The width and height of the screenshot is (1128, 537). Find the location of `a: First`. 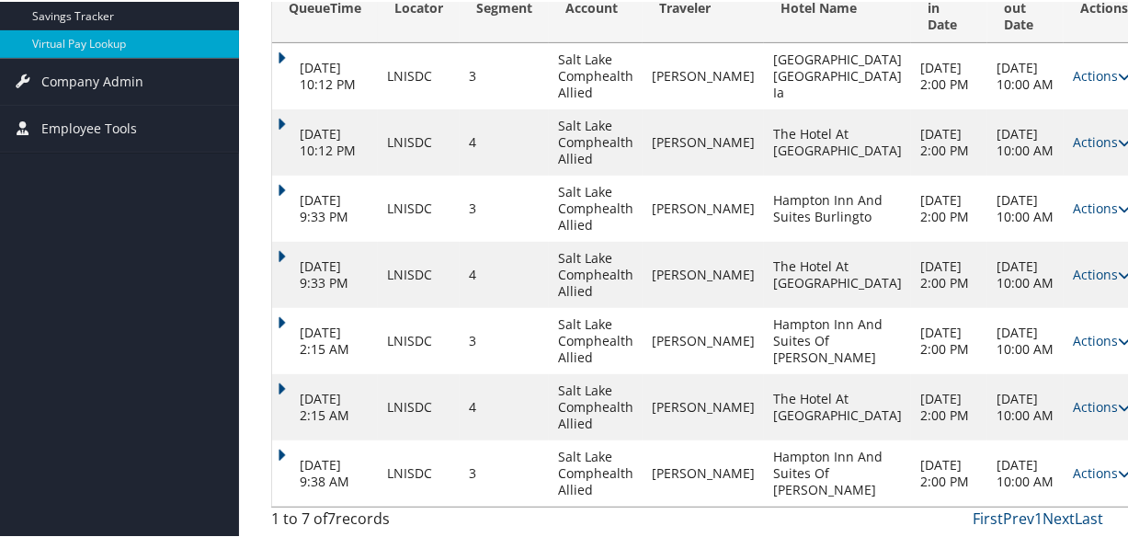

a: First is located at coordinates (987, 517).